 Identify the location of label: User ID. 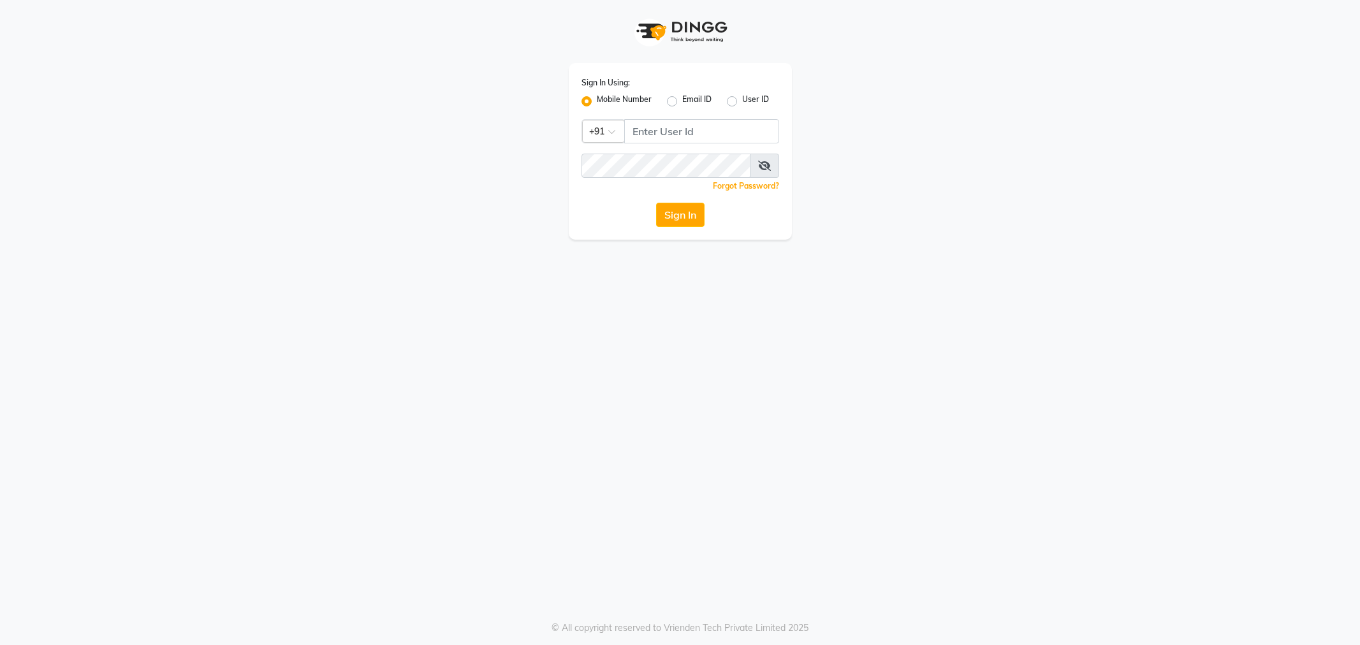
(756, 101).